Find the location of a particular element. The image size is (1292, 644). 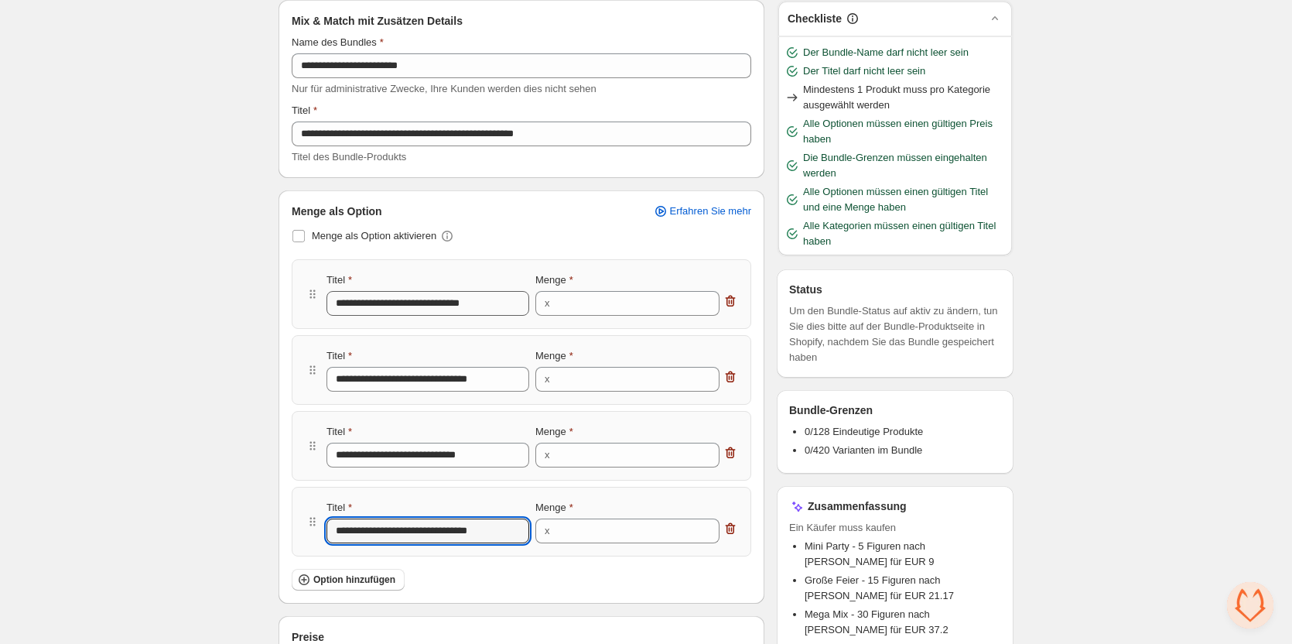

span: Der Bundle-Name darf nicht leer sein is located at coordinates (886, 53).